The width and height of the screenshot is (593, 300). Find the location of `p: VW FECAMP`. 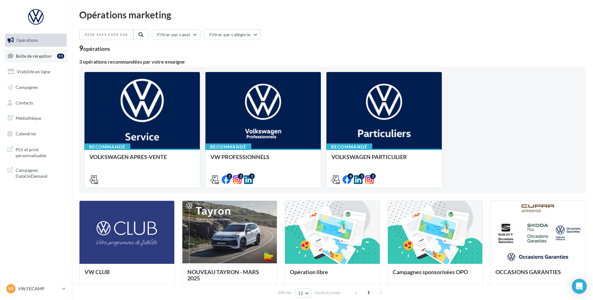

p: VW FECAMP is located at coordinates (39, 289).